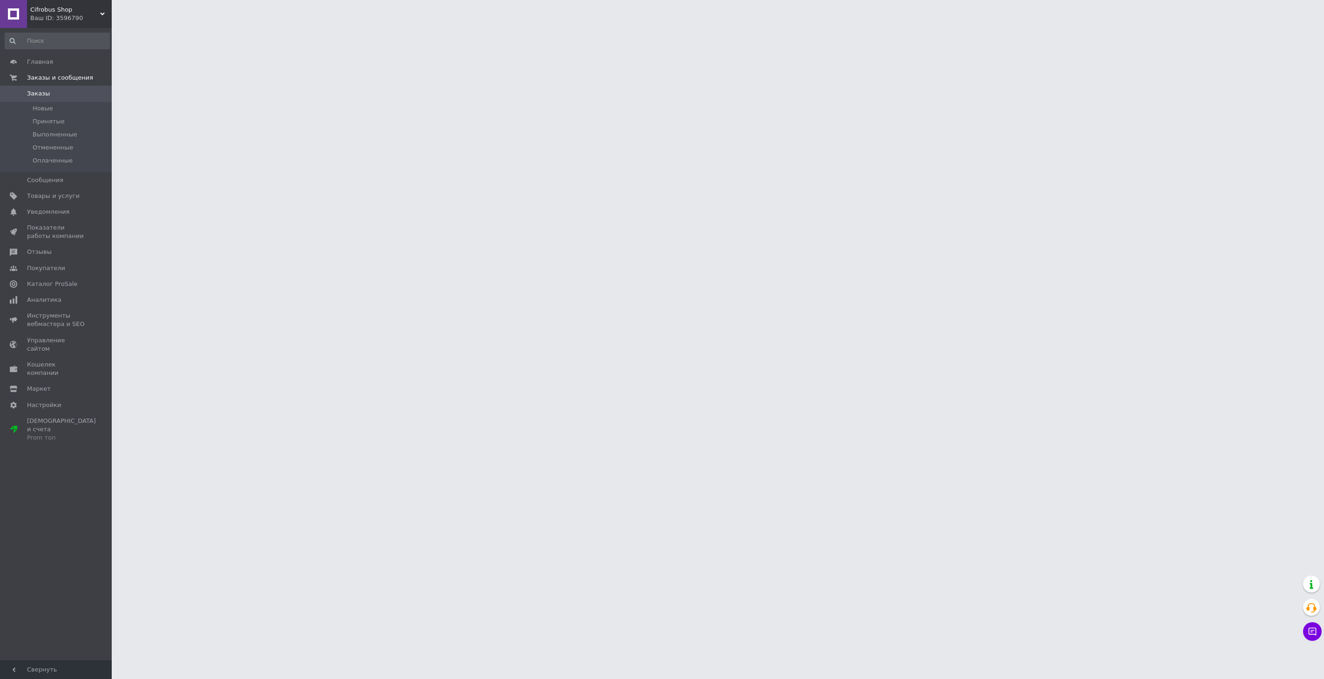  Describe the element at coordinates (53, 196) in the screenshot. I see `span: Товары и услуги` at that location.